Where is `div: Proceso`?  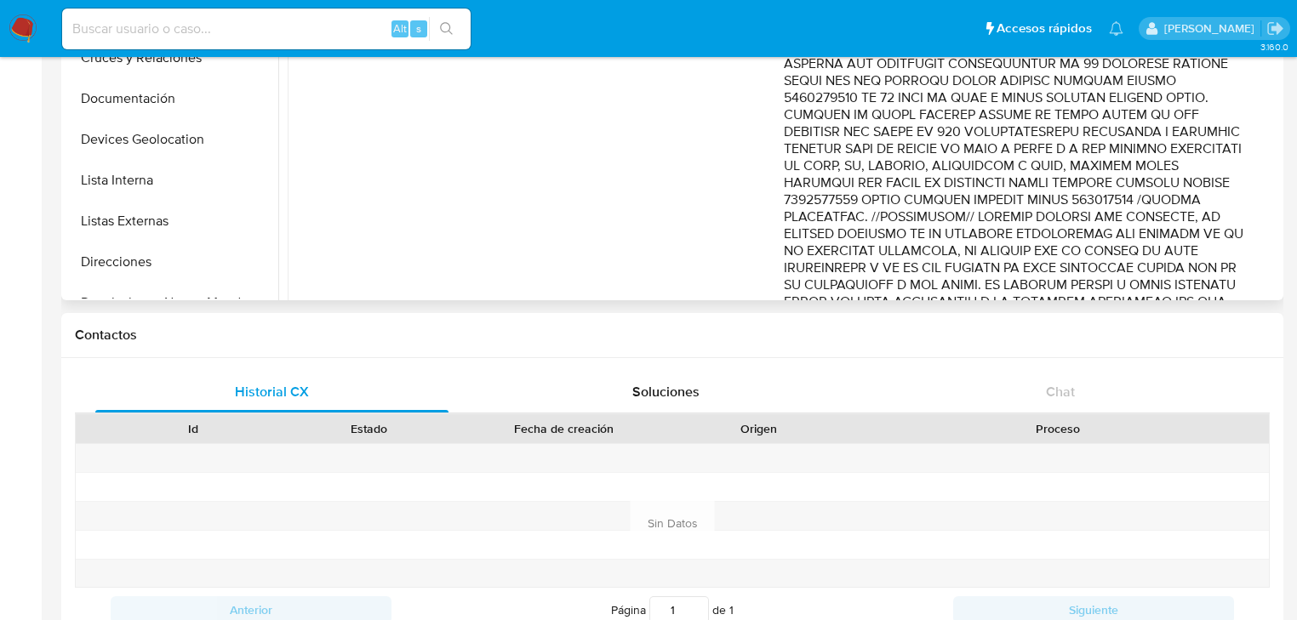
div: Proceso is located at coordinates (1058, 429).